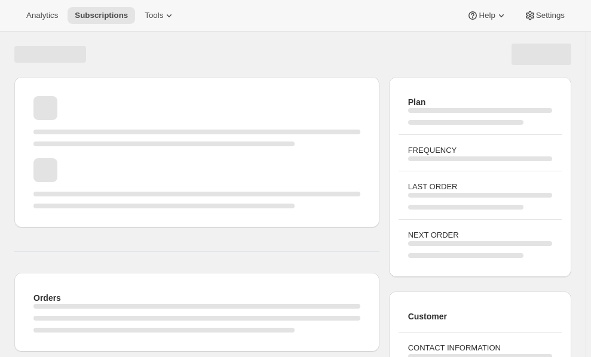 The image size is (591, 357). What do you see at coordinates (101, 16) in the screenshot?
I see `span: Subscriptions` at bounding box center [101, 16].